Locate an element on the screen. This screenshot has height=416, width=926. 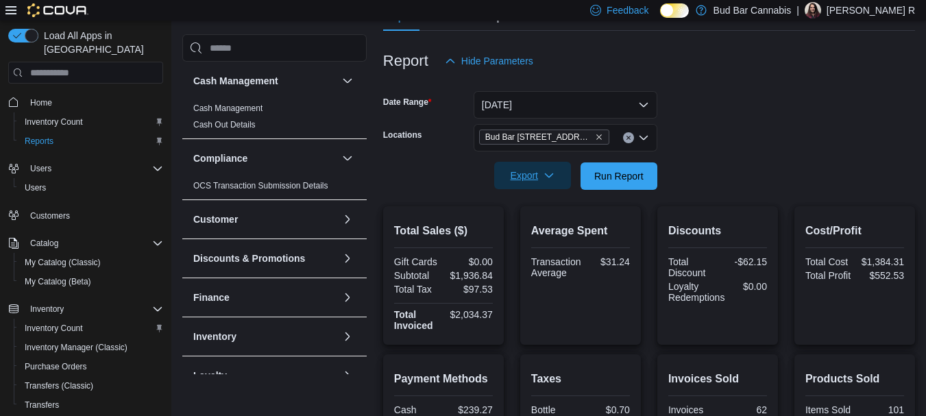
a: Inventory Count is located at coordinates (53, 328).